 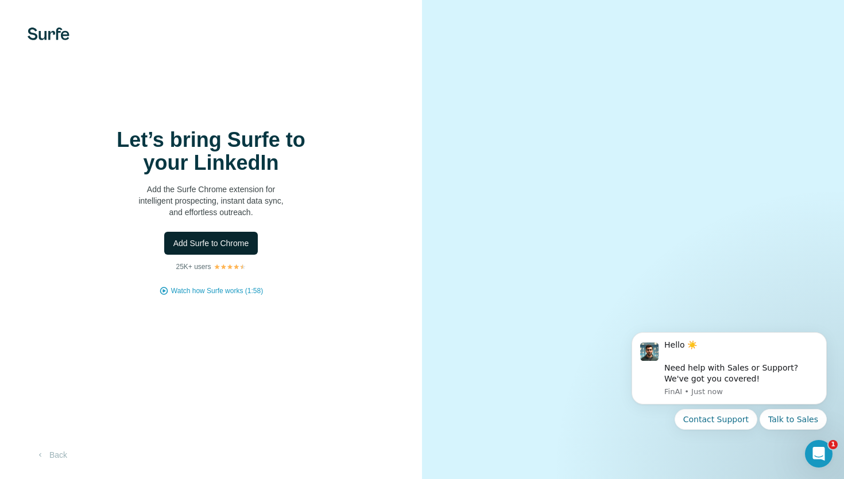 What do you see at coordinates (211, 243) in the screenshot?
I see `button: Add Surfe to Chrome` at bounding box center [211, 243].